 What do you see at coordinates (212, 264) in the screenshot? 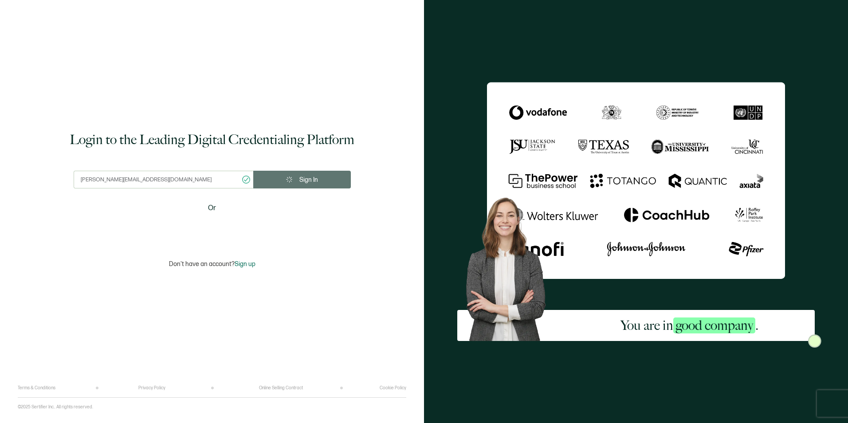
I see `p: Don't have an account?` at bounding box center [212, 264].